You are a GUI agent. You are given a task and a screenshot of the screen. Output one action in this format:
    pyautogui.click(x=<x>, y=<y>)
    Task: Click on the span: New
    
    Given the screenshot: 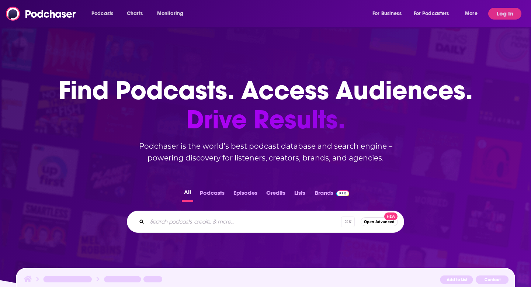 What is the action you would take?
    pyautogui.click(x=391, y=216)
    